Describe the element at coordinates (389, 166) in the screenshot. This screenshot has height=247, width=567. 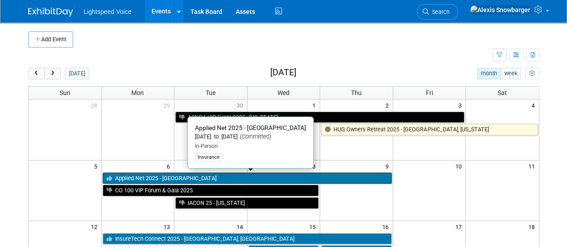
I see `span: 9` at that location.